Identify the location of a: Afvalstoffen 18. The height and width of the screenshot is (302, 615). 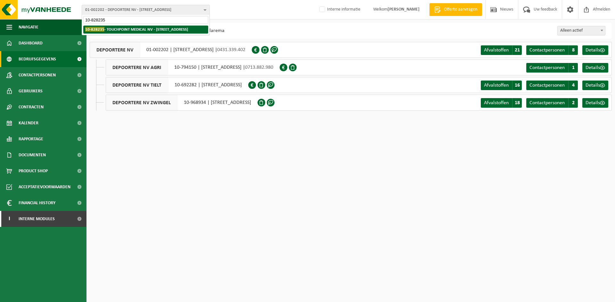
(501, 103).